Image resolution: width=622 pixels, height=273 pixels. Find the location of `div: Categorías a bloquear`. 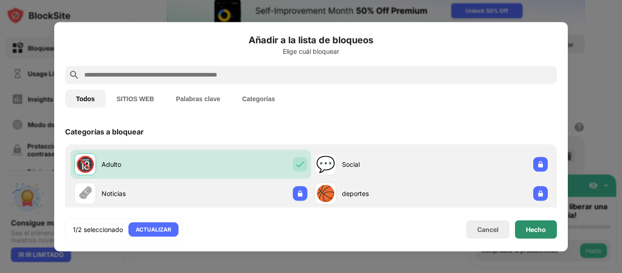

div: Categorías a bloquear is located at coordinates (104, 131).